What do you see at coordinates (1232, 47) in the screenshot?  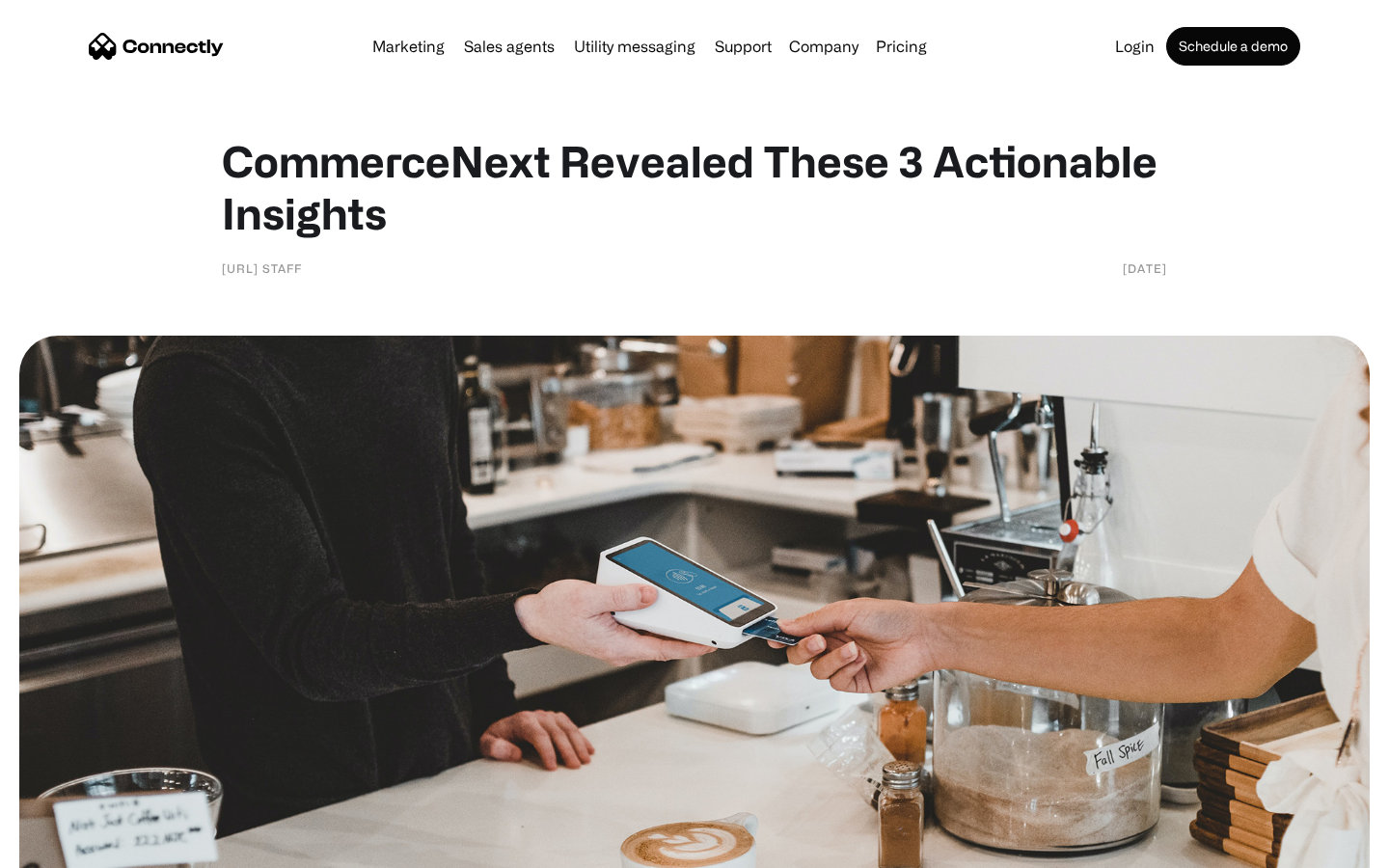 I see `a: Schedule a demo` at bounding box center [1232, 47].